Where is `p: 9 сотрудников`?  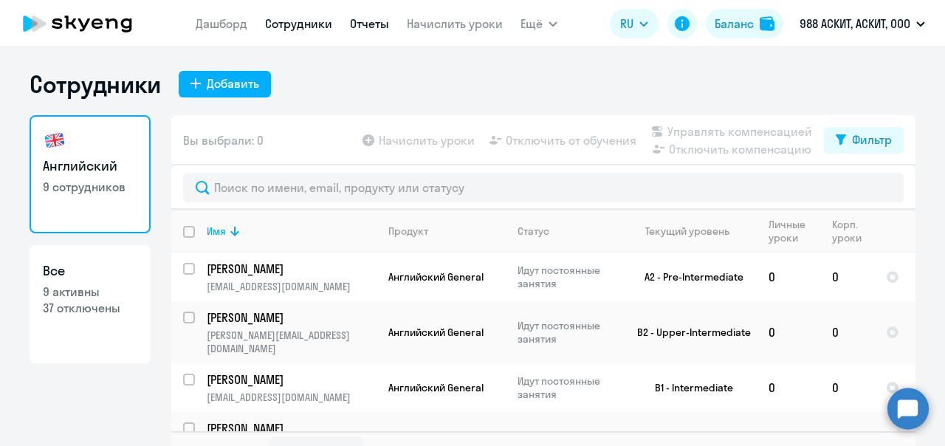 p: 9 сотрудников is located at coordinates (90, 187).